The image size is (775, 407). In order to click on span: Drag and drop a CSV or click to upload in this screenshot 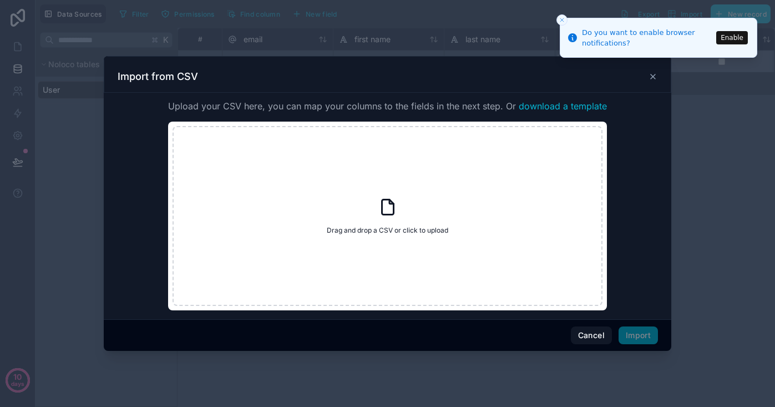, I will do `click(387, 230)`.